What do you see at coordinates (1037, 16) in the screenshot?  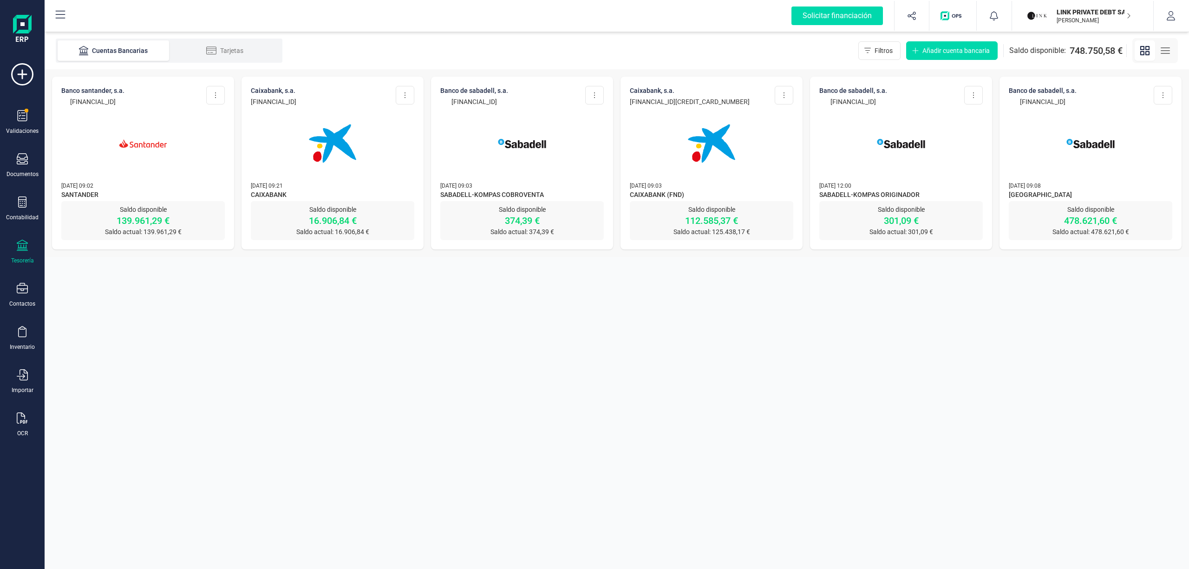 I see `img: LI` at bounding box center [1037, 16].